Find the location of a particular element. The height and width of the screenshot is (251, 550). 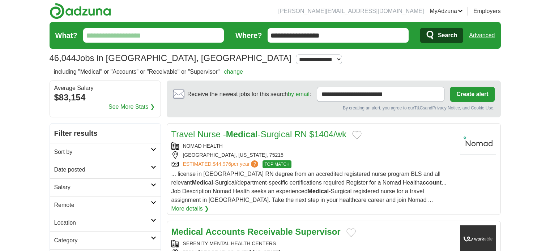

a: NOMAD HEALTH is located at coordinates (203, 146).